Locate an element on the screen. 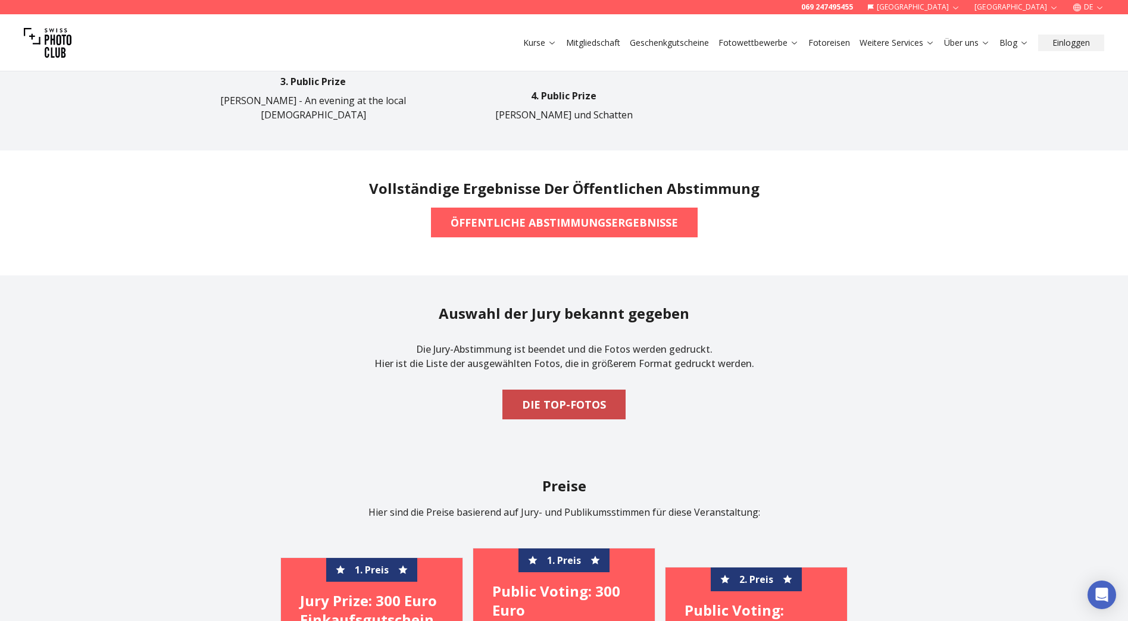 This screenshot has width=1128, height=621. a: Geschenkgutscheine is located at coordinates (669, 43).